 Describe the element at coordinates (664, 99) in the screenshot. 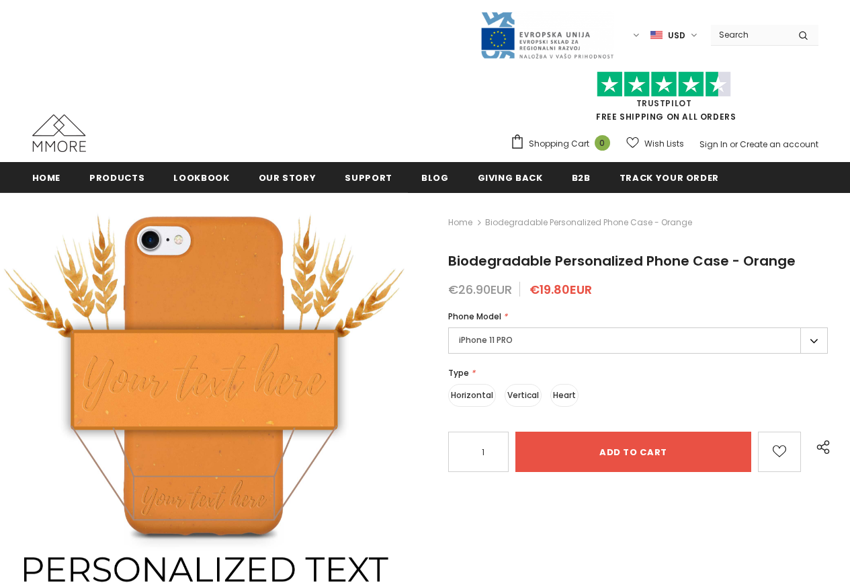

I see `span: FREE SHIPPING ON ALL ORDERS` at that location.